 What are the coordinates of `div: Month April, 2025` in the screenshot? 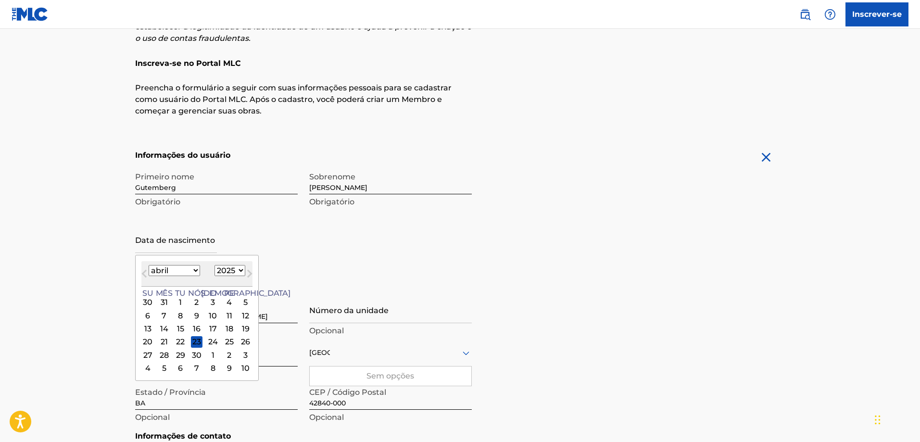 It's located at (197, 335).